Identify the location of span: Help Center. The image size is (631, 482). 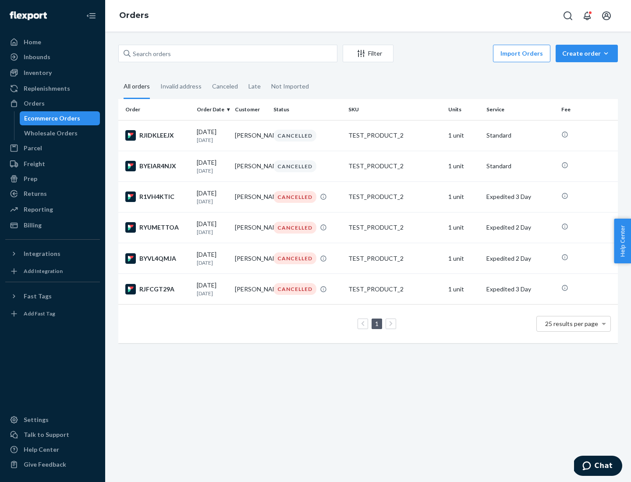
(622, 241).